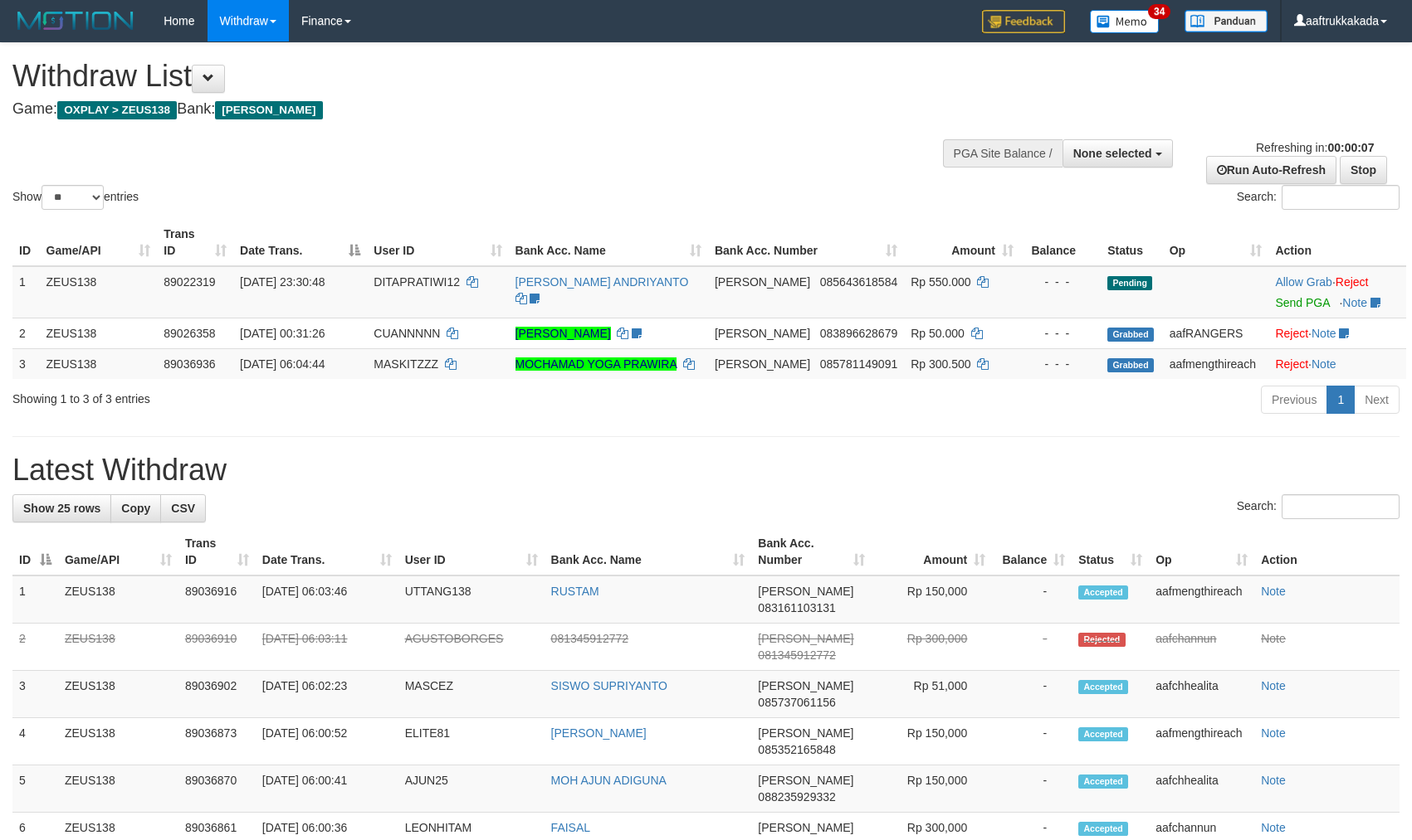 Image resolution: width=1412 pixels, height=840 pixels. Describe the element at coordinates (609, 780) in the screenshot. I see `a: MOH AJUN ADIGUNA` at that location.